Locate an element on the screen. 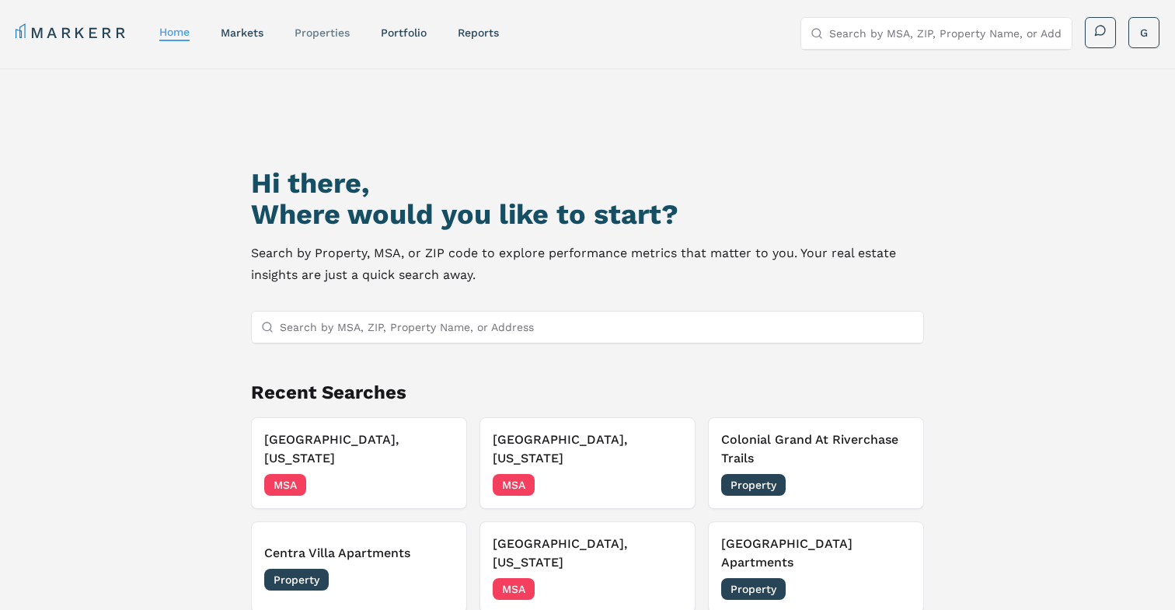 This screenshot has width=1175, height=610. h3: Centra Villa Apartments is located at coordinates (359, 553).